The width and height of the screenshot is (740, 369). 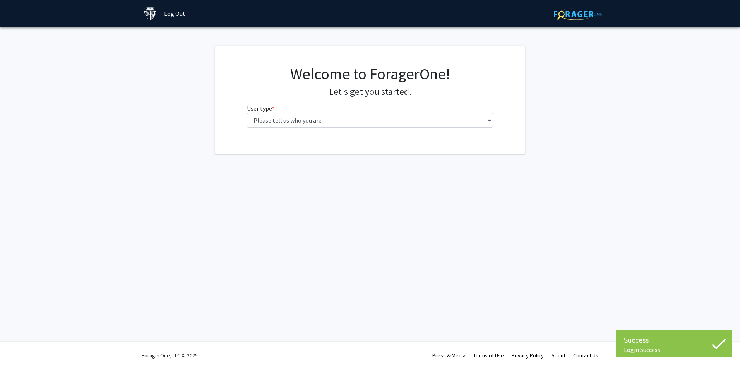 What do you see at coordinates (370, 92) in the screenshot?
I see `h4: Let's get you started.` at bounding box center [370, 92].